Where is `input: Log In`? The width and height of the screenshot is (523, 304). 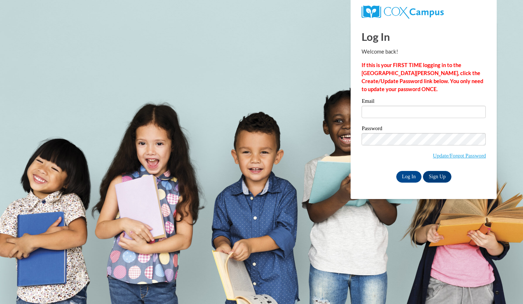
input: Log In is located at coordinates (409, 177).